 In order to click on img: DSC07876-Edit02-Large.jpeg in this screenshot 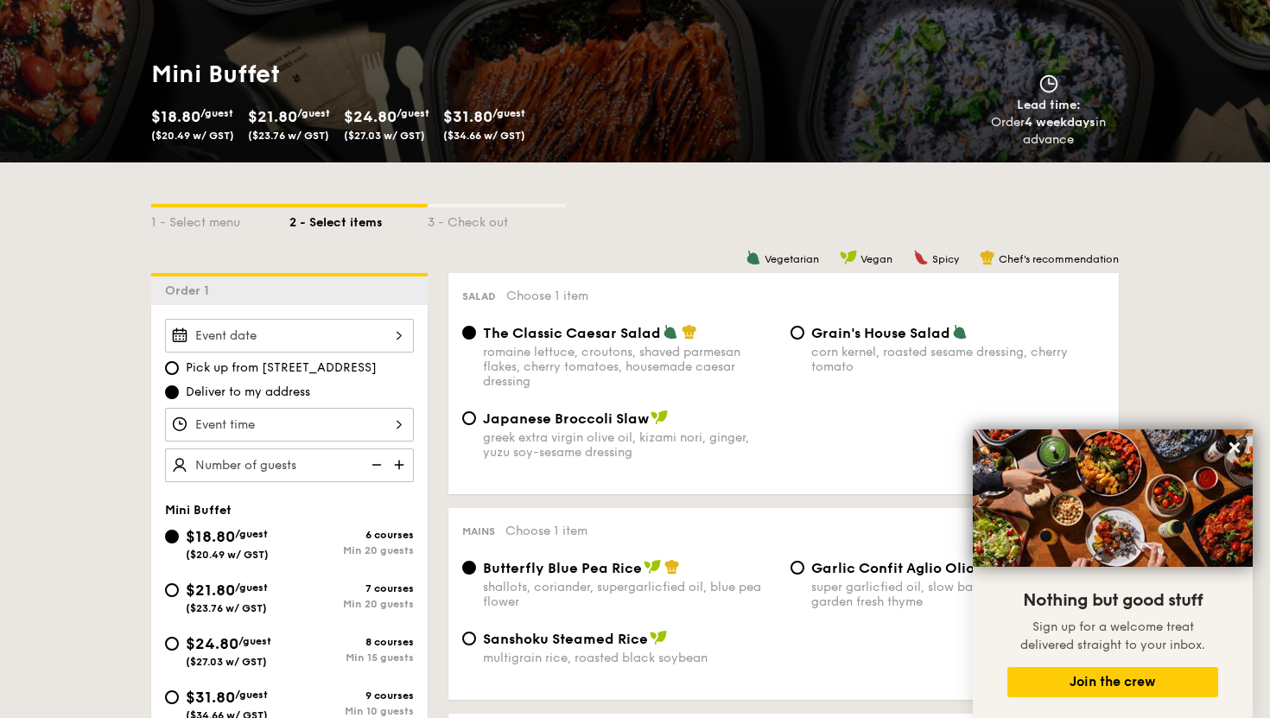, I will do `click(1113, 498)`.